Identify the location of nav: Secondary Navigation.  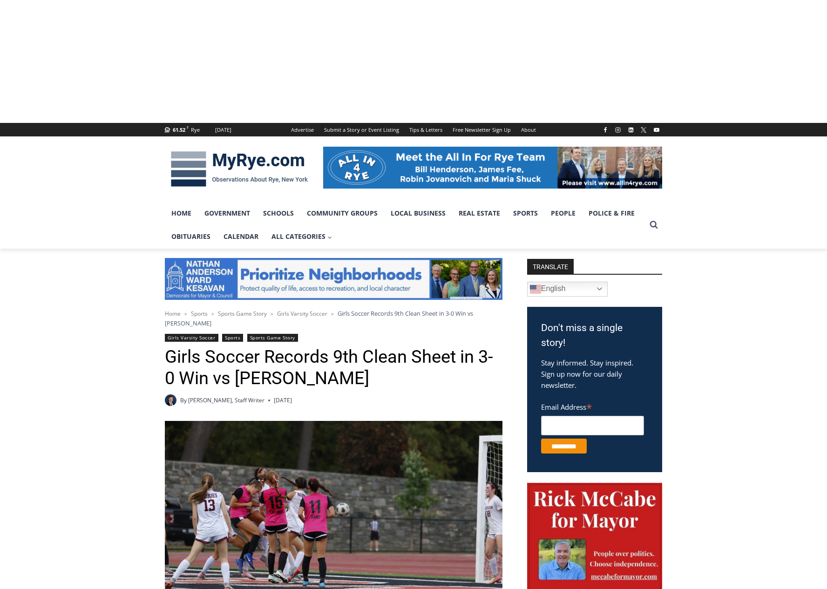
(414, 129).